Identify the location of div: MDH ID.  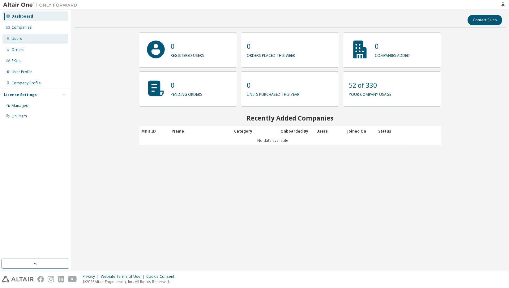
(154, 131).